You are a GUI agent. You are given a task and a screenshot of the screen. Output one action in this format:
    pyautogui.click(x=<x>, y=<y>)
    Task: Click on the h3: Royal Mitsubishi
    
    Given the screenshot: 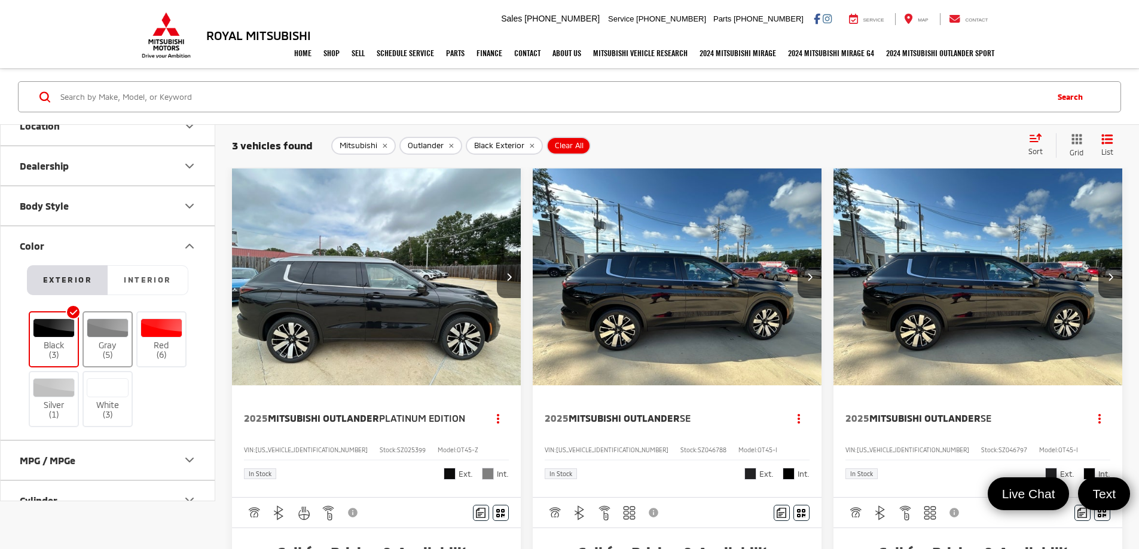 What is the action you would take?
    pyautogui.click(x=258, y=35)
    